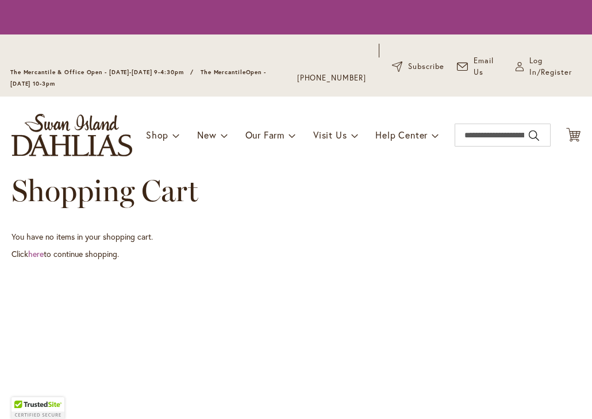  I want to click on a: store logo, so click(72, 135).